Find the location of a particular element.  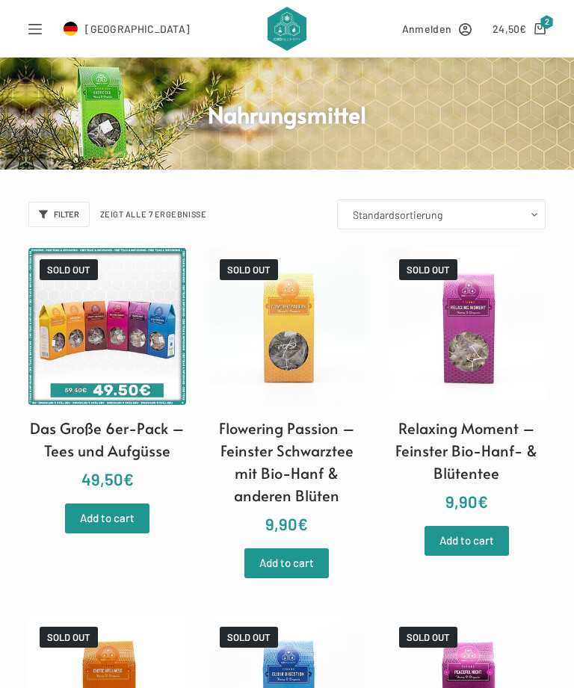

img: CBD Alchemy is located at coordinates (287, 29).